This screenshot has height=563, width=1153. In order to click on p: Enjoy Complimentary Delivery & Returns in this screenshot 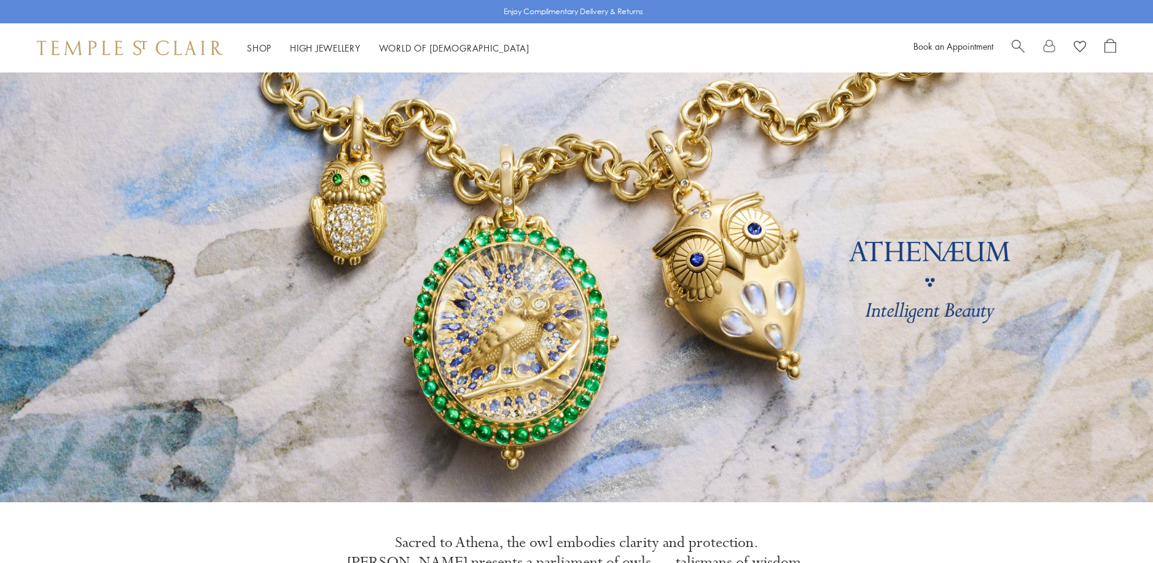, I will do `click(573, 12)`.